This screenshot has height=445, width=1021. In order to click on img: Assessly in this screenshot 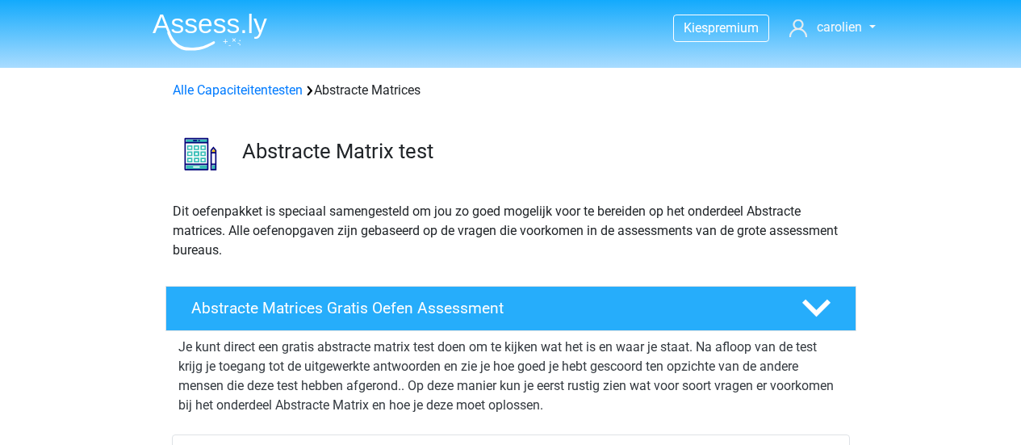, I will do `click(210, 31)`.